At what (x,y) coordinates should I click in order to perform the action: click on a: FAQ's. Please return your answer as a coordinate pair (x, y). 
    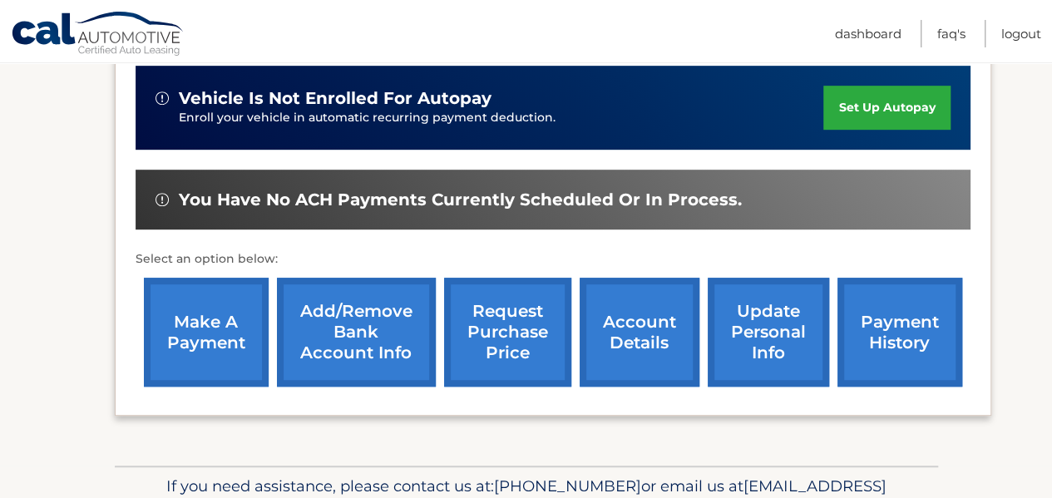
    Looking at the image, I should click on (952, 33).